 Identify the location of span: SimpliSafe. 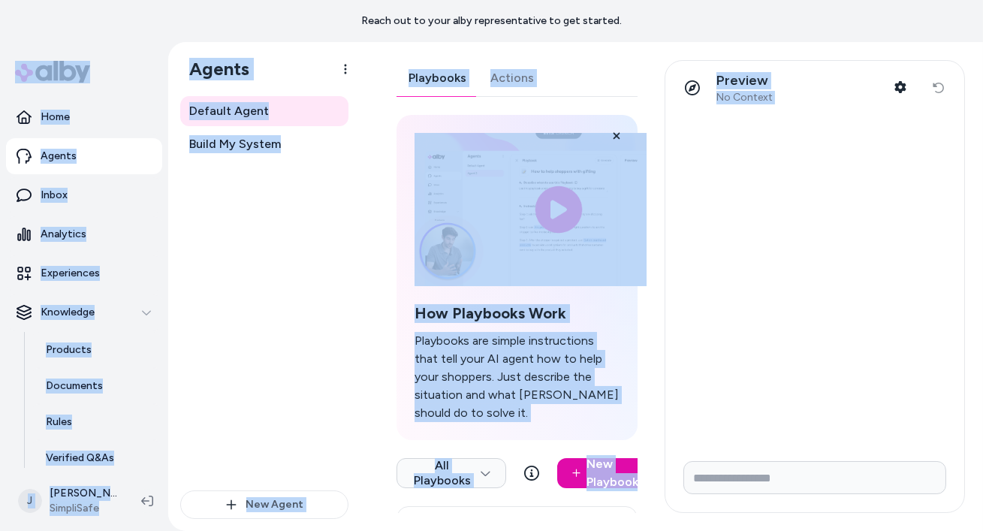
(83, 509).